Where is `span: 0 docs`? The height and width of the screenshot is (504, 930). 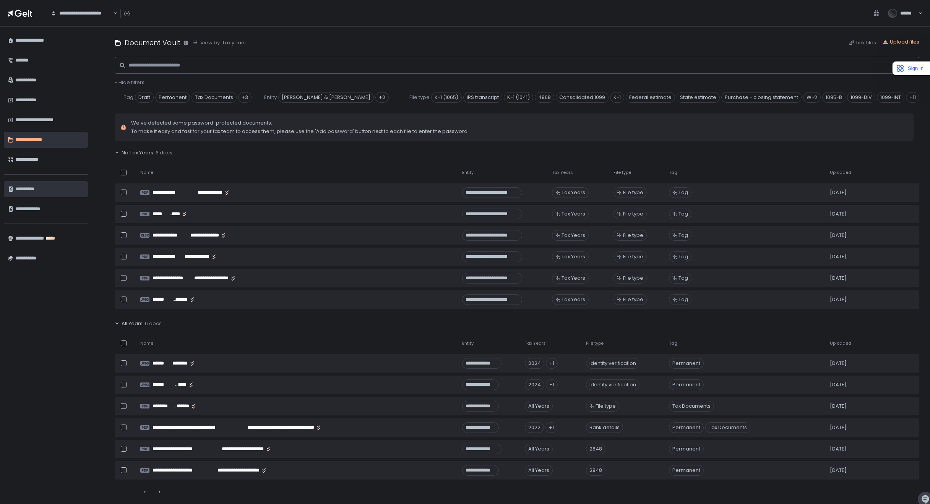 span: 0 docs is located at coordinates (171, 495).